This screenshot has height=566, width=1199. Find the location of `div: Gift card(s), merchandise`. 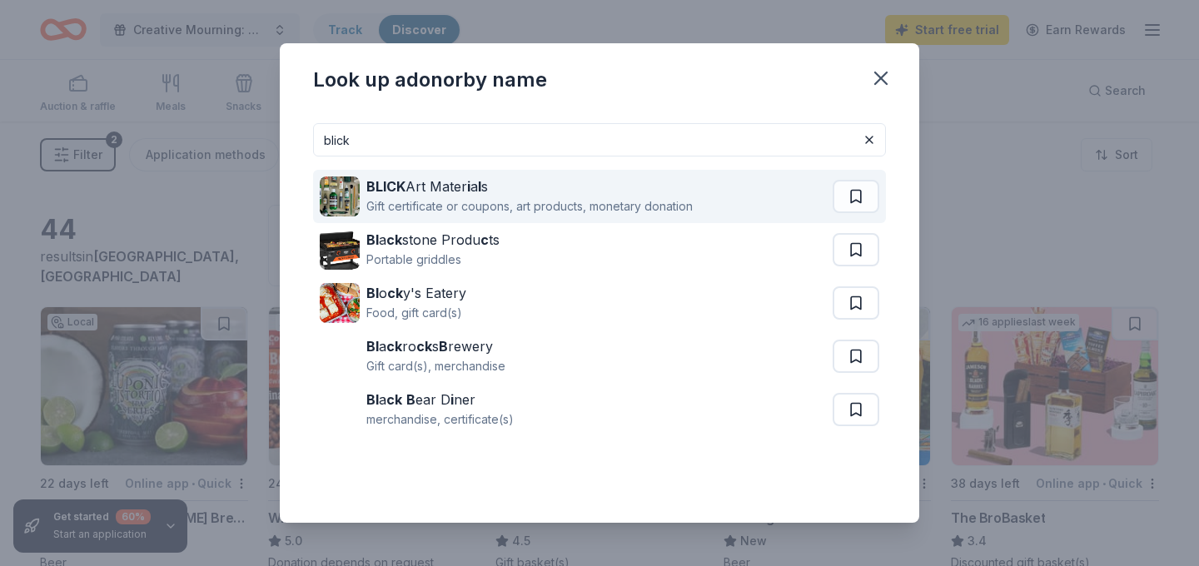

div: Gift card(s), merchandise is located at coordinates (435, 366).